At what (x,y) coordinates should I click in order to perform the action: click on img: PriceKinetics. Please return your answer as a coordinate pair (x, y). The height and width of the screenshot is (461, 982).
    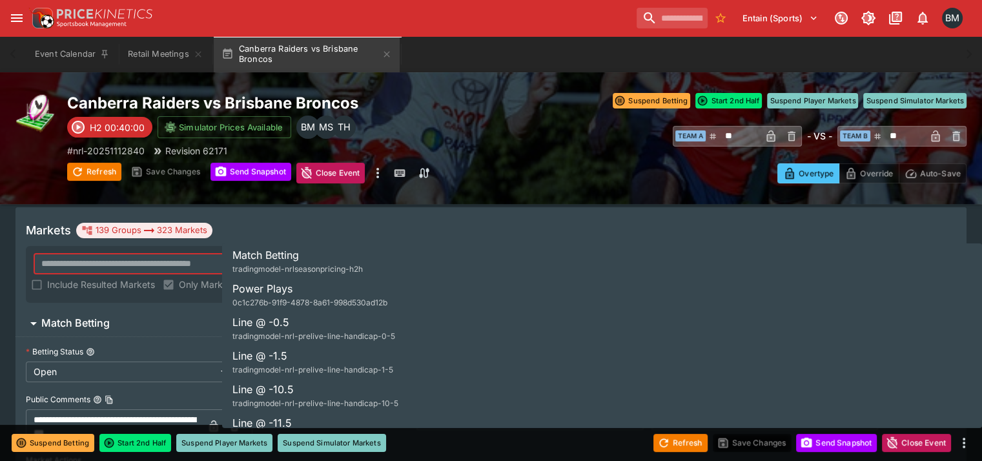
    Looking at the image, I should click on (105, 14).